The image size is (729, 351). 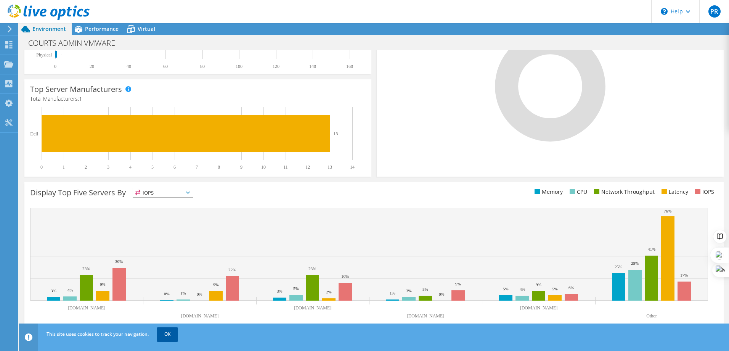 I want to click on text: 60, so click(x=165, y=66).